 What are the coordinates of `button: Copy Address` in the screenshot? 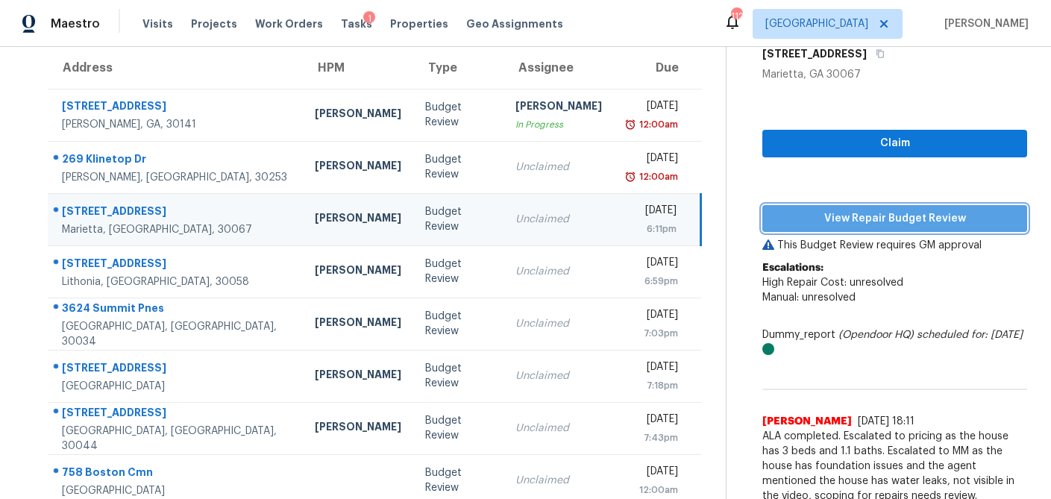 It's located at (876, 54).